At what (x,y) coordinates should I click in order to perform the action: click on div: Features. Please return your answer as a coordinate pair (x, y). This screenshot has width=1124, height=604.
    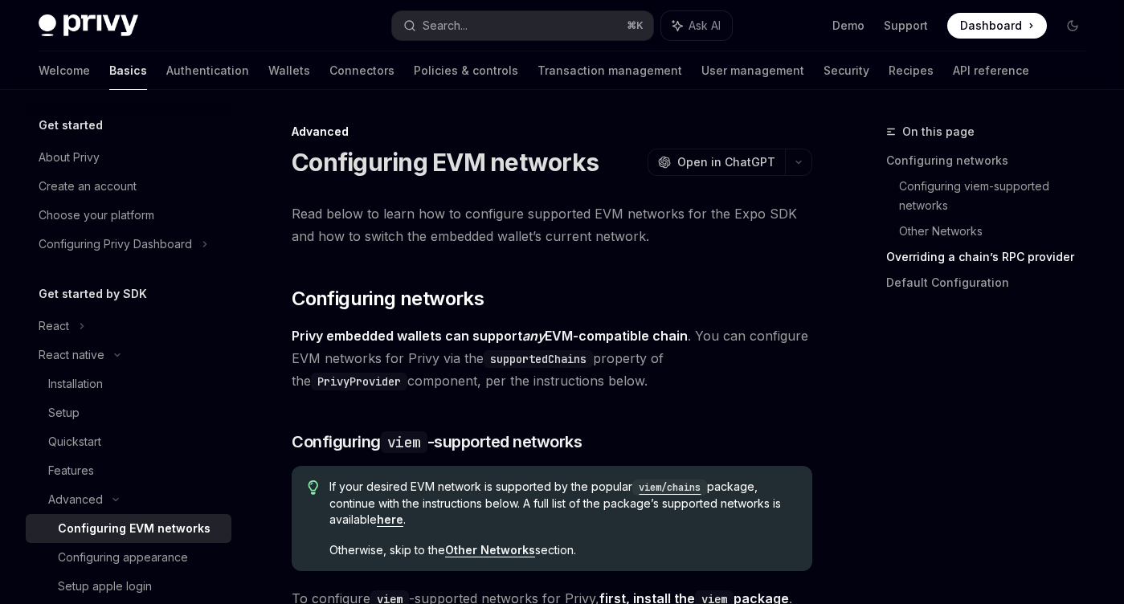
    Looking at the image, I should click on (71, 471).